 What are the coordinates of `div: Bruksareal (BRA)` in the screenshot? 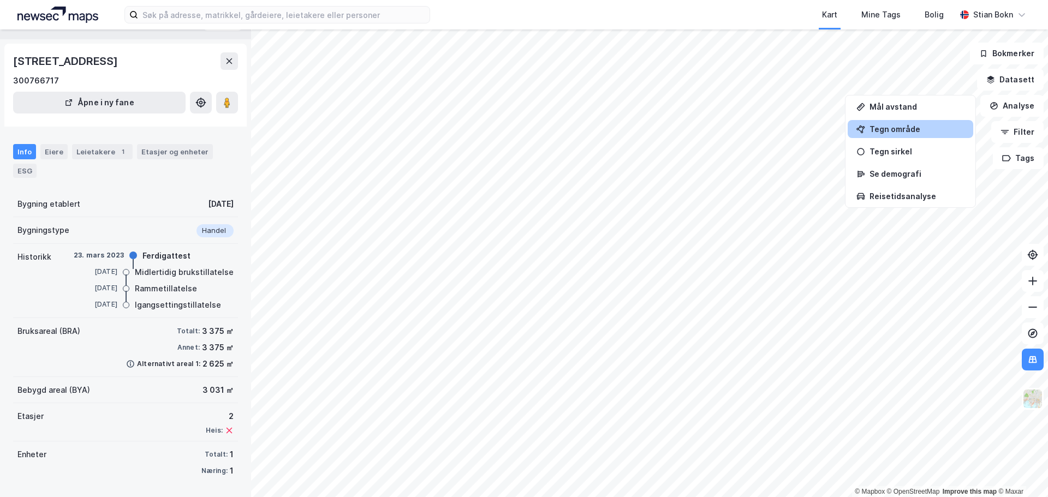 It's located at (49, 331).